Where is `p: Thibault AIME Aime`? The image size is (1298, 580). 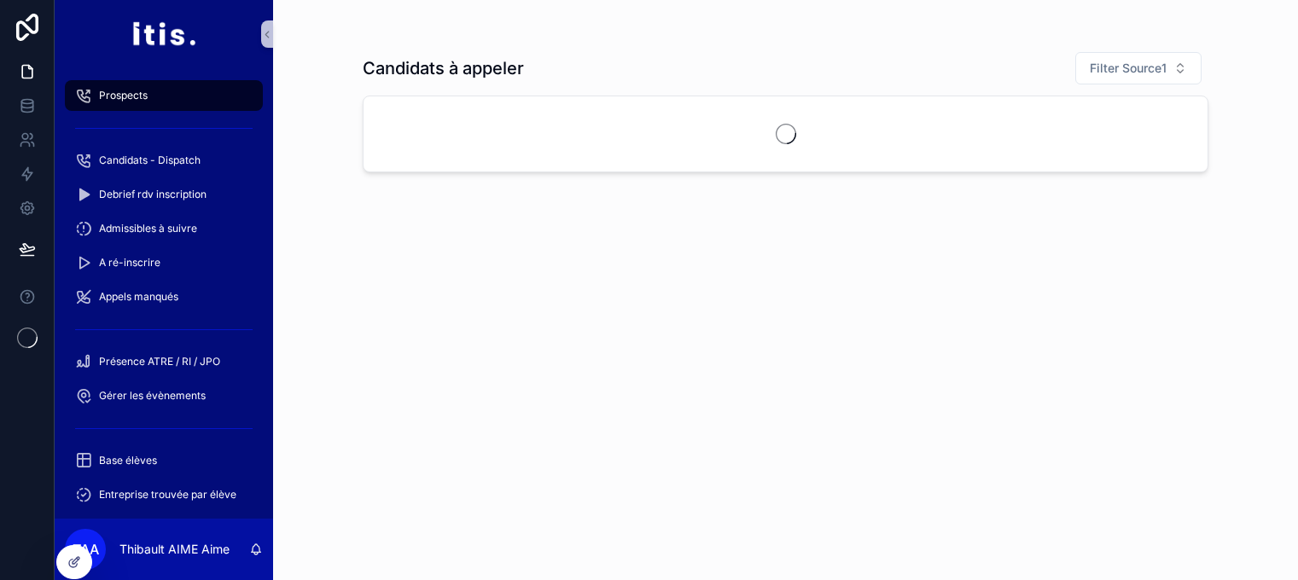
p: Thibault AIME Aime is located at coordinates (174, 550).